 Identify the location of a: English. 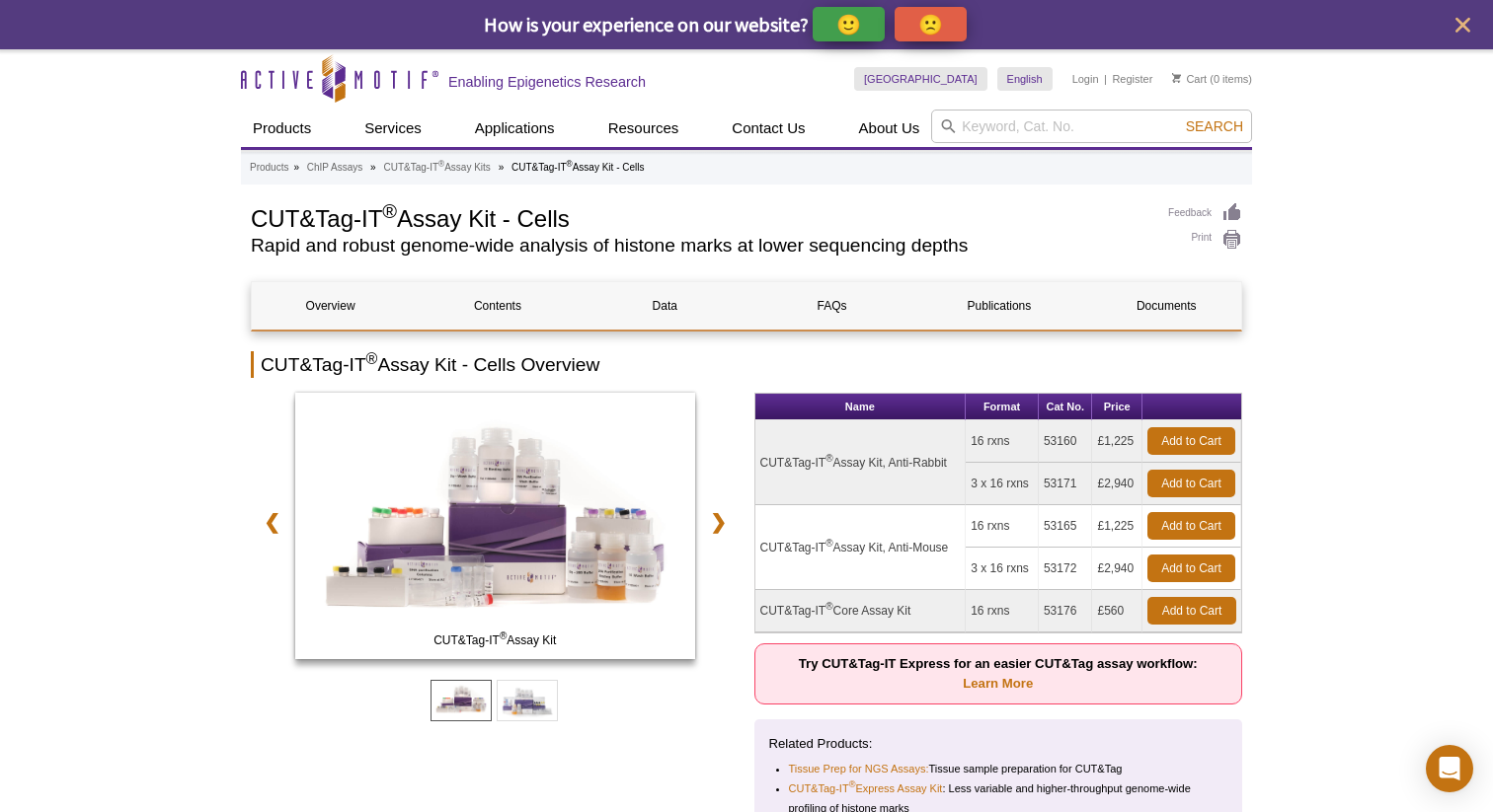
(1025, 79).